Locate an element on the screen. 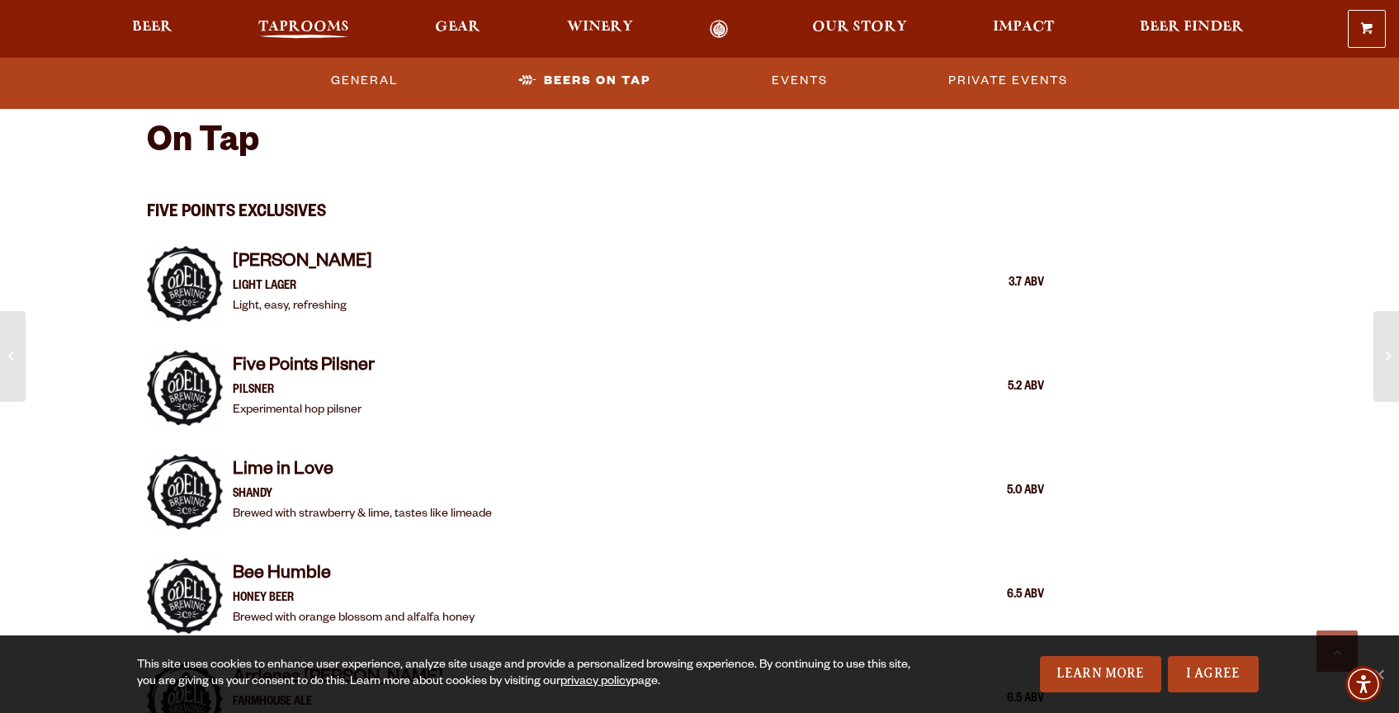  span: Taprooms is located at coordinates (304, 27).